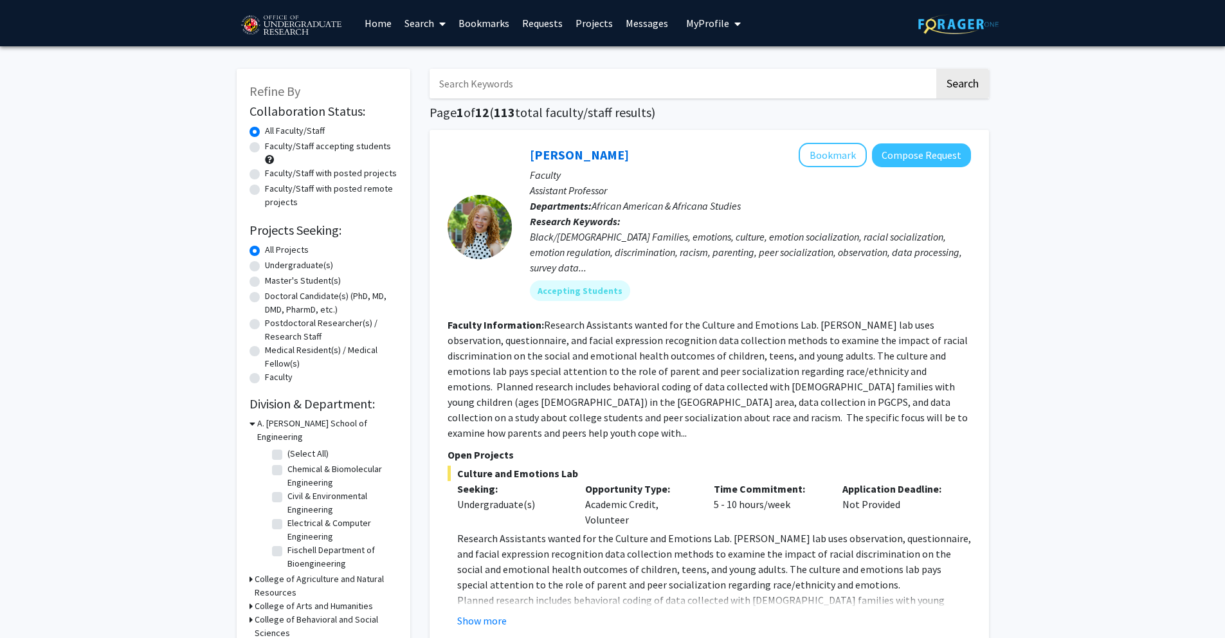  Describe the element at coordinates (709, 113) in the screenshot. I see `h1: Page of ( total faculty/staff results)` at that location.